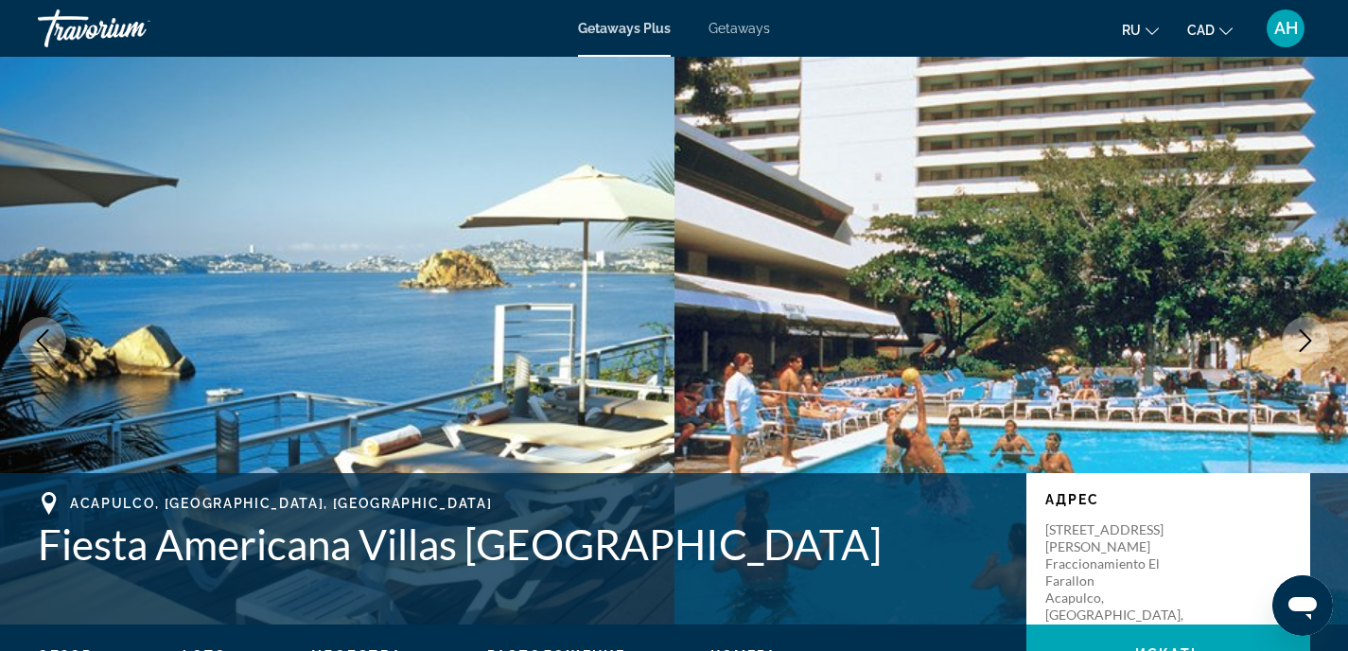  Describe the element at coordinates (1201, 30) in the screenshot. I see `span: CAD` at that location.